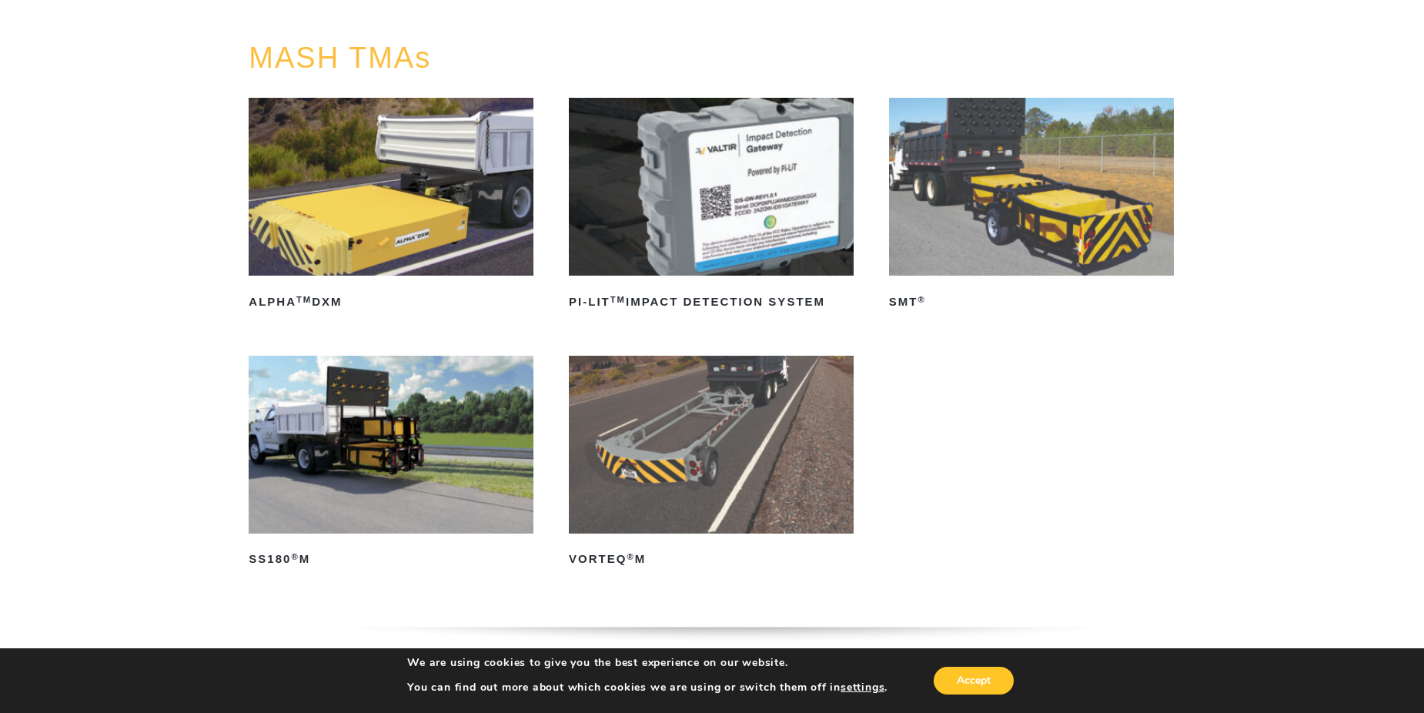 This screenshot has height=713, width=1424. What do you see at coordinates (1032, 206) in the screenshot?
I see `a: SMT®` at bounding box center [1032, 206].